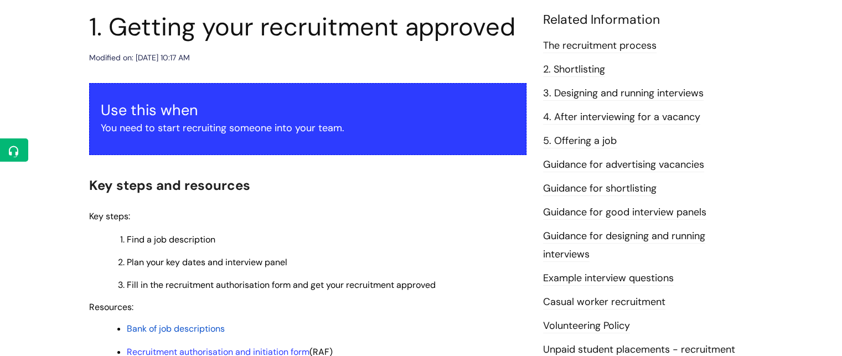  I want to click on h4: Related Information, so click(649, 20).